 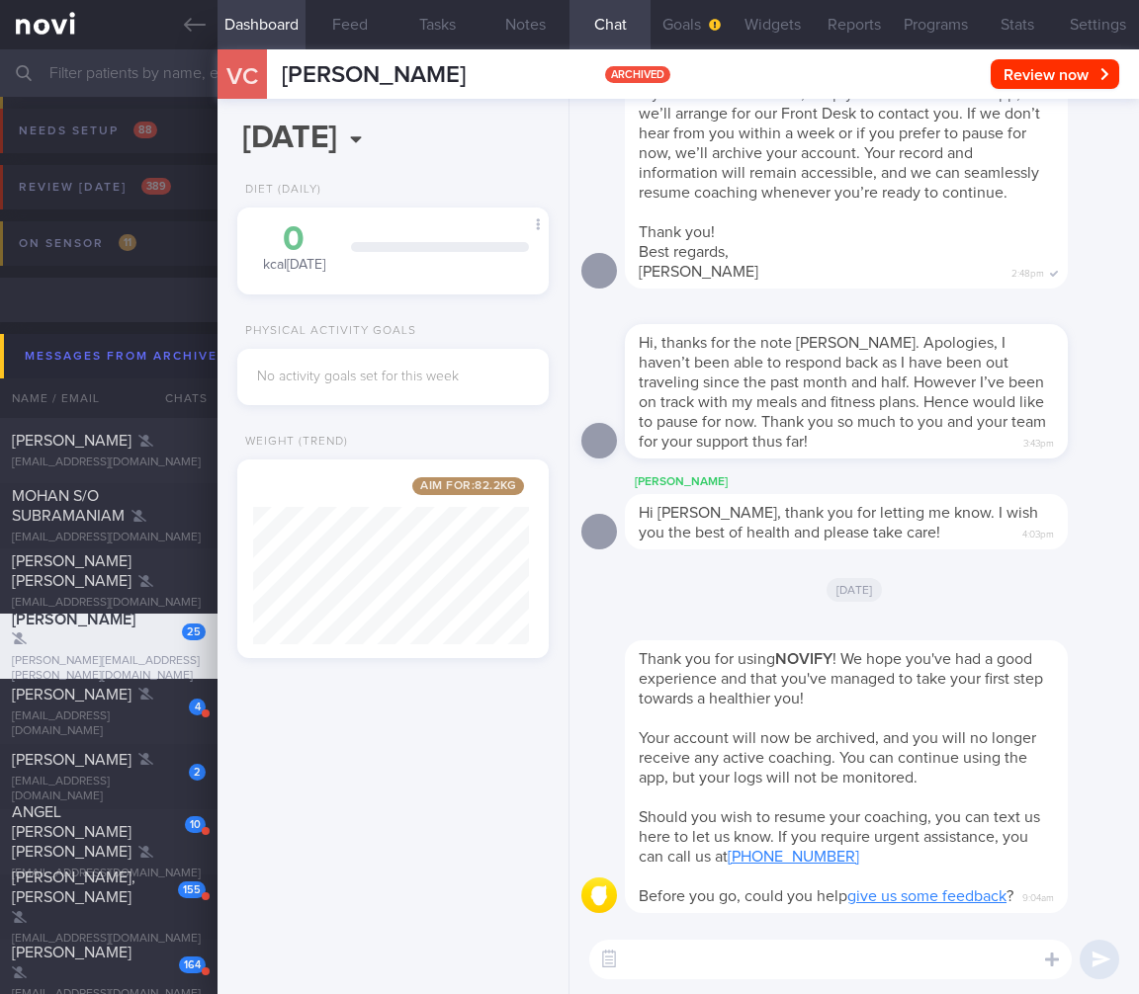 I want to click on div: Chats, so click(x=178, y=398).